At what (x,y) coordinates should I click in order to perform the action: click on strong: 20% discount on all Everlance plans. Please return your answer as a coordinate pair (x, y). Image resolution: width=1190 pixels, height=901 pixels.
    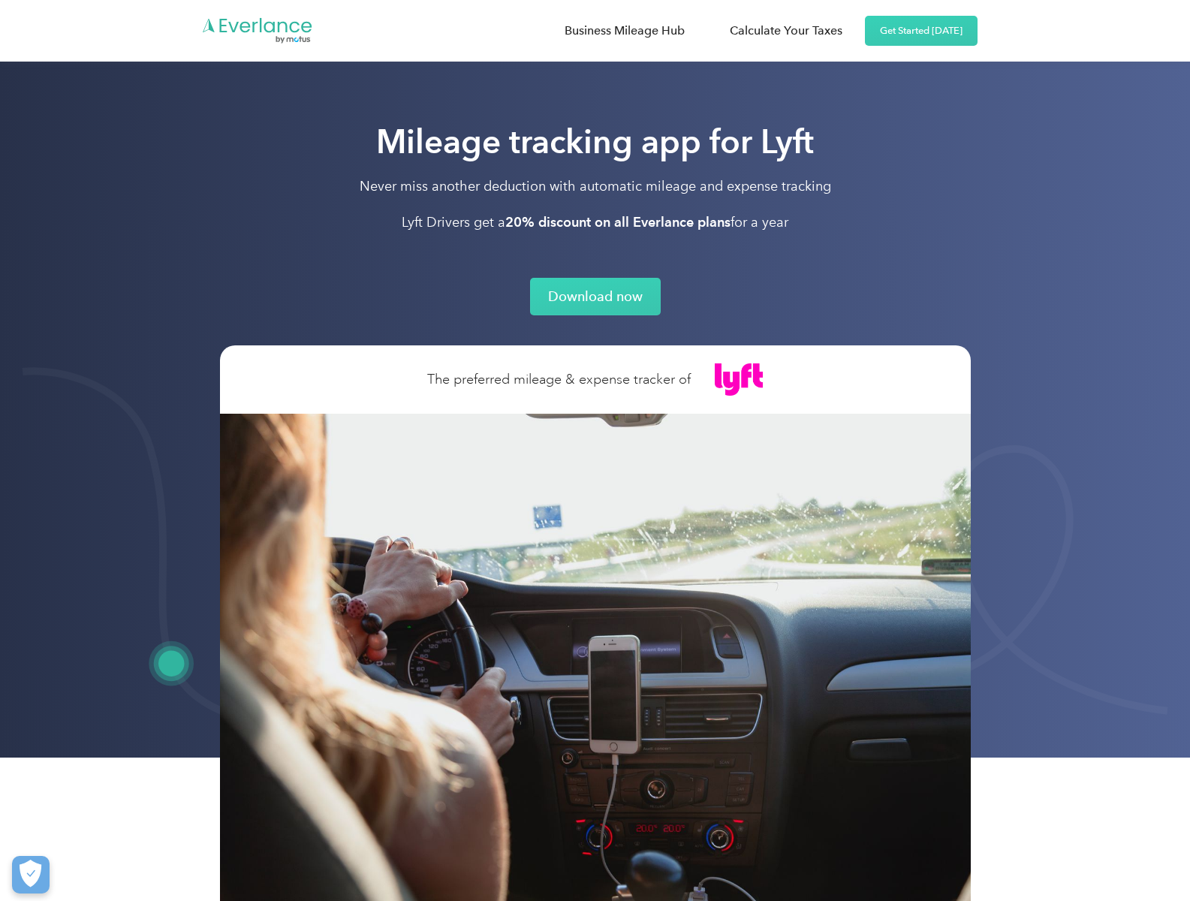
    Looking at the image, I should click on (618, 221).